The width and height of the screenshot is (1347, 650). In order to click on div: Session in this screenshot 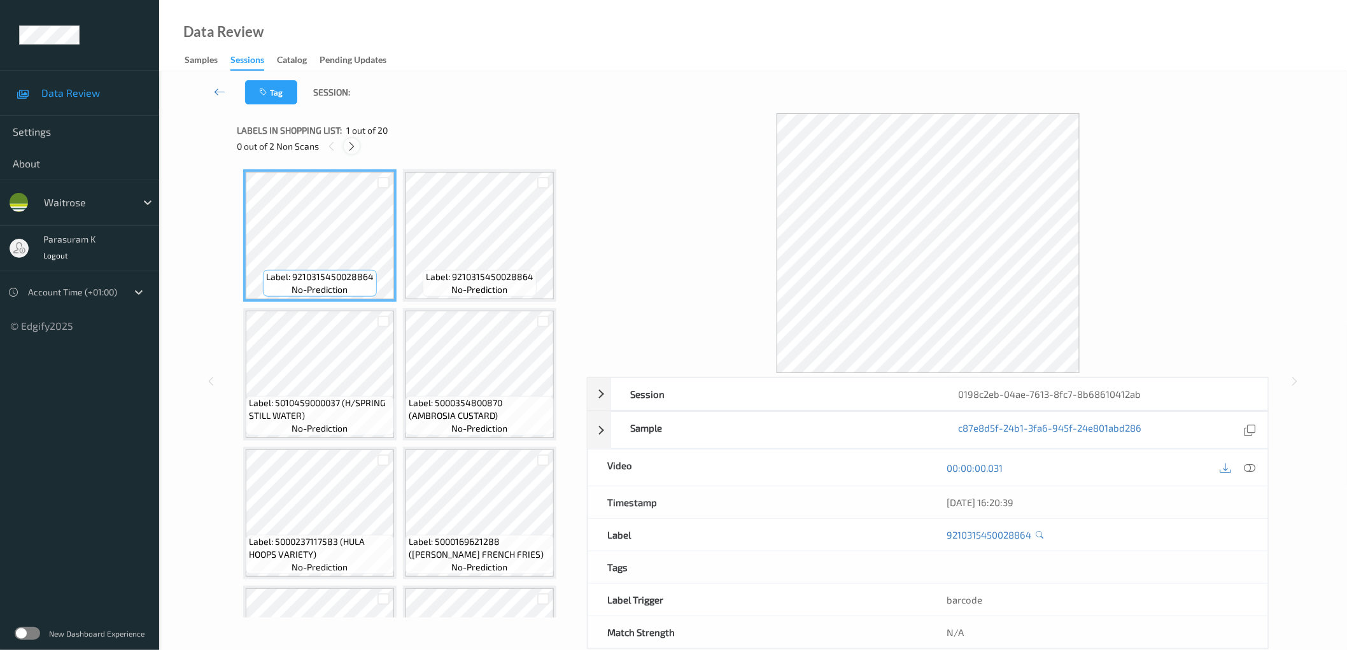, I will do `click(775, 394)`.